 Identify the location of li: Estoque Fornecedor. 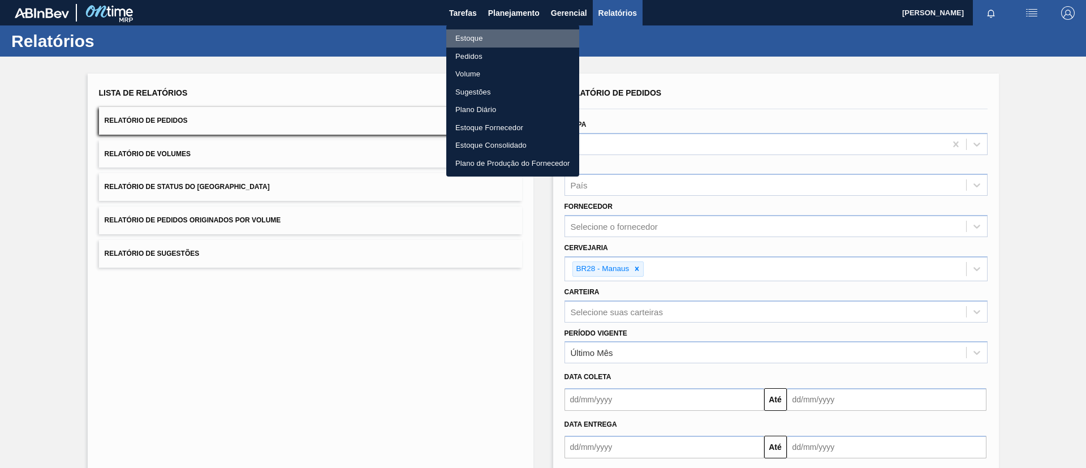
(512, 128).